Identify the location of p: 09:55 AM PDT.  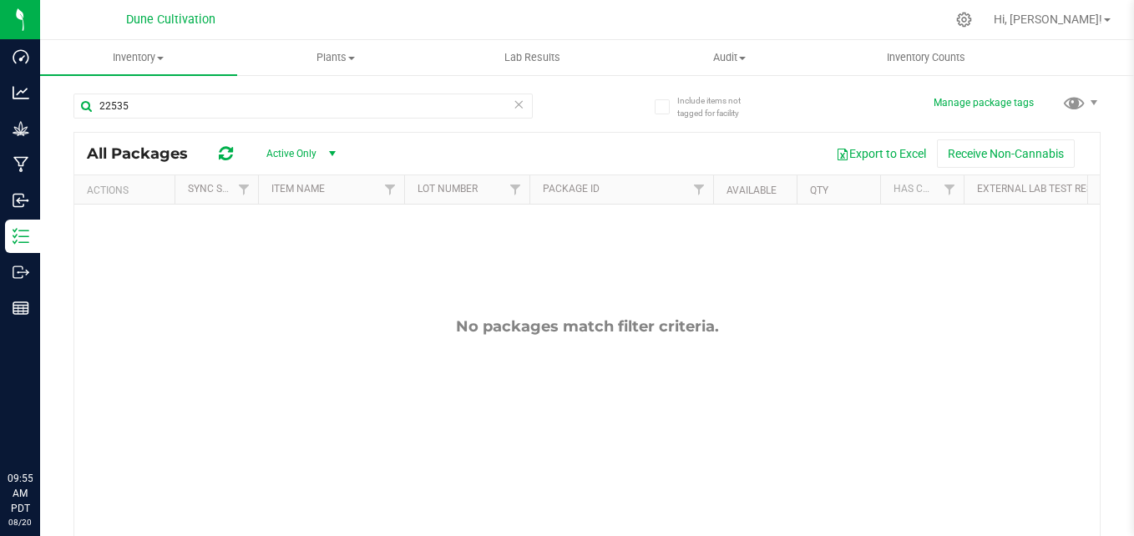
(20, 494).